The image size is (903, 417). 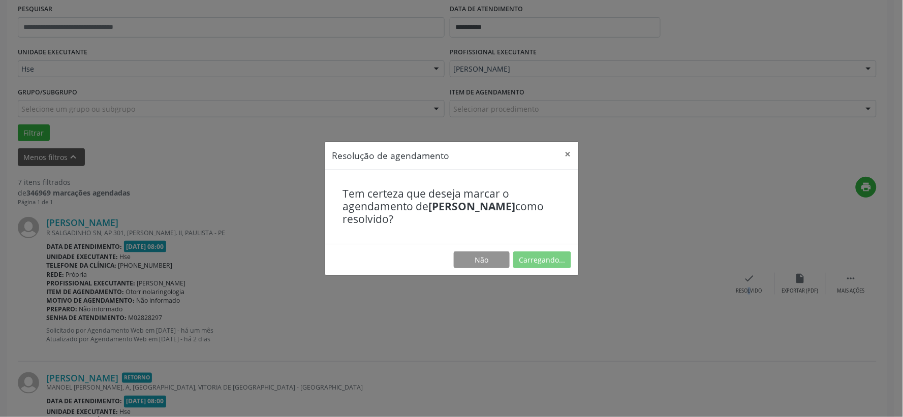 I want to click on button: Close, so click(x=568, y=154).